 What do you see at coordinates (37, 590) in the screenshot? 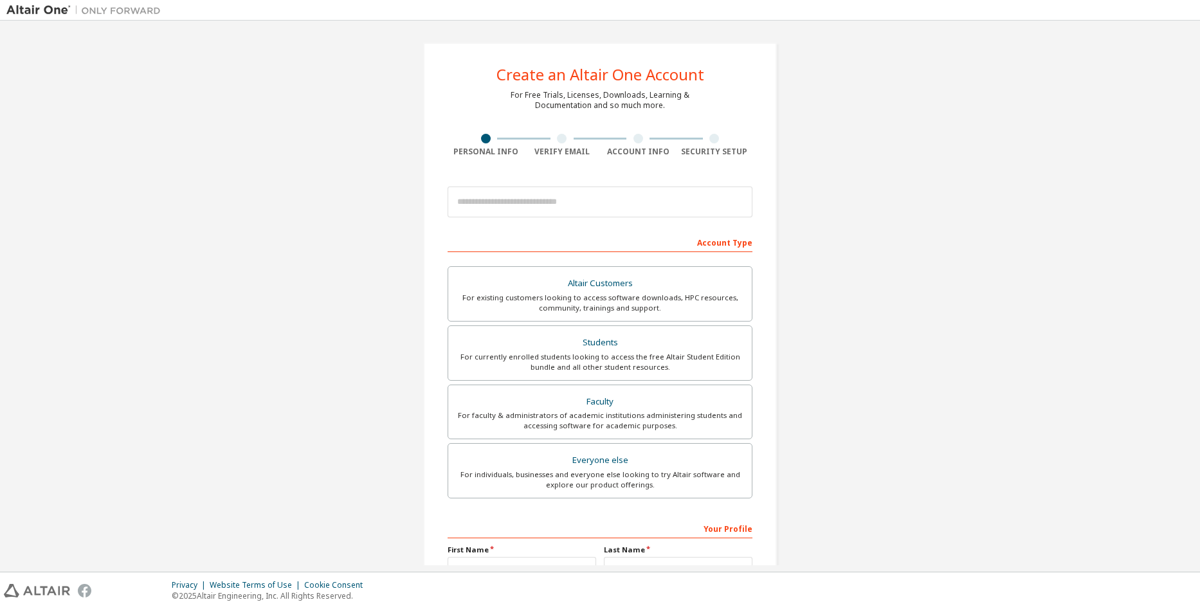
I see `img: altair_logo.svg` at bounding box center [37, 590].